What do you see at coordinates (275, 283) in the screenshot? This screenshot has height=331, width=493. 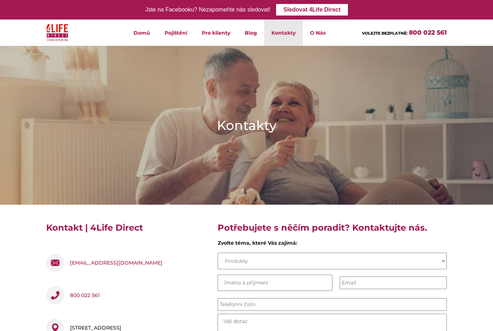 I see `input: Jméno a příjmení` at bounding box center [275, 283].